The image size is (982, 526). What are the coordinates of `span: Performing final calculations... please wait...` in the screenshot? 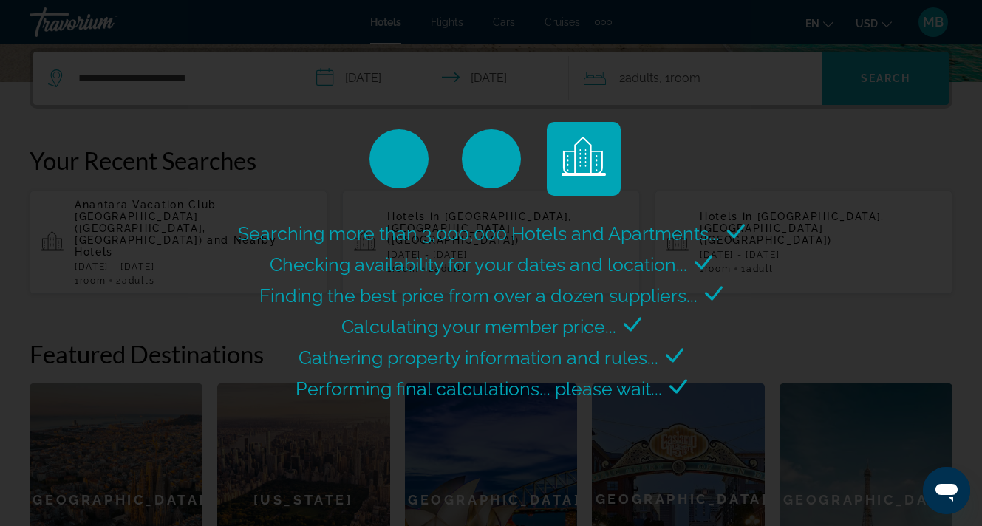 It's located at (479, 389).